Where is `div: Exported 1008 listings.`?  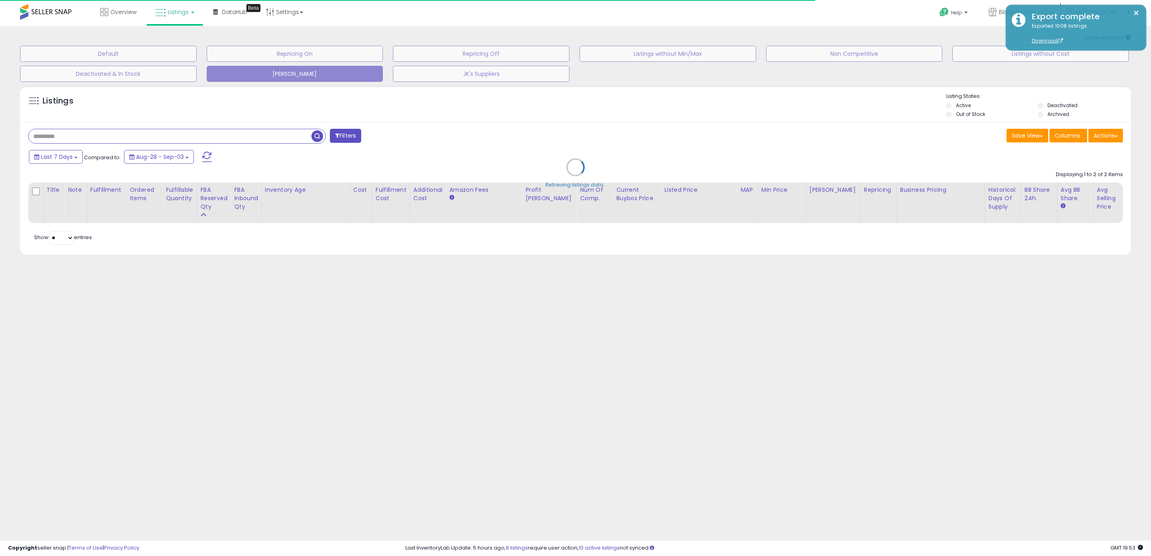
div: Exported 1008 listings. is located at coordinates (1083, 34).